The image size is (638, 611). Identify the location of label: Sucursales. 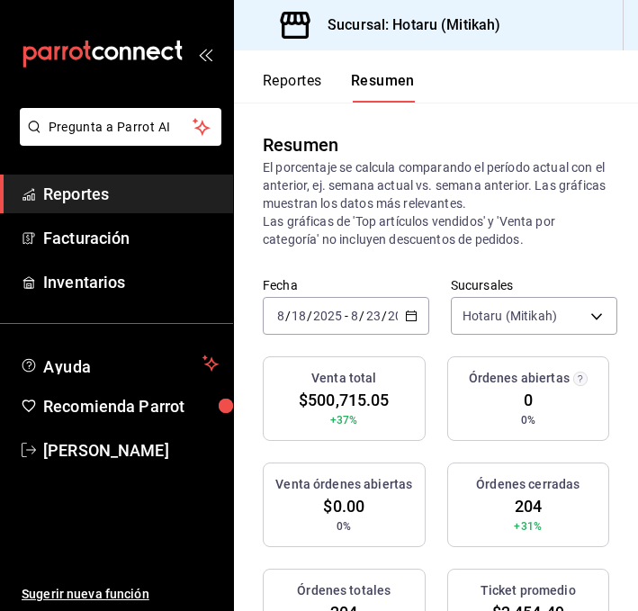
(533, 285).